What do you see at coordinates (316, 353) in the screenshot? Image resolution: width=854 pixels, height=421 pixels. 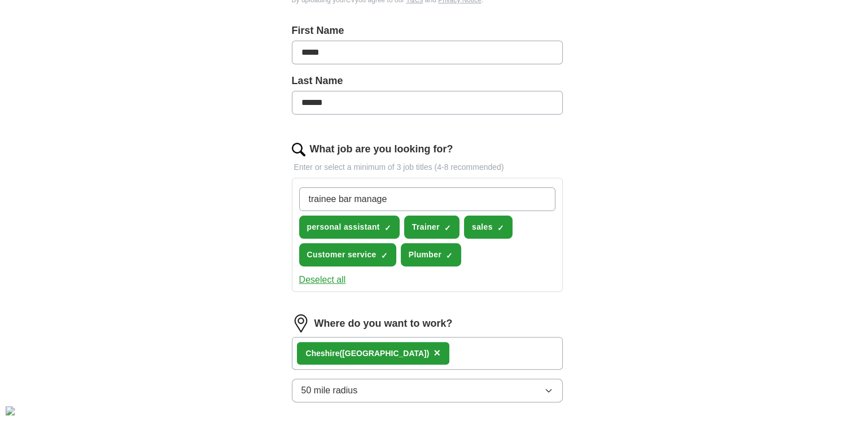 I see `strong: Ches` at bounding box center [316, 353].